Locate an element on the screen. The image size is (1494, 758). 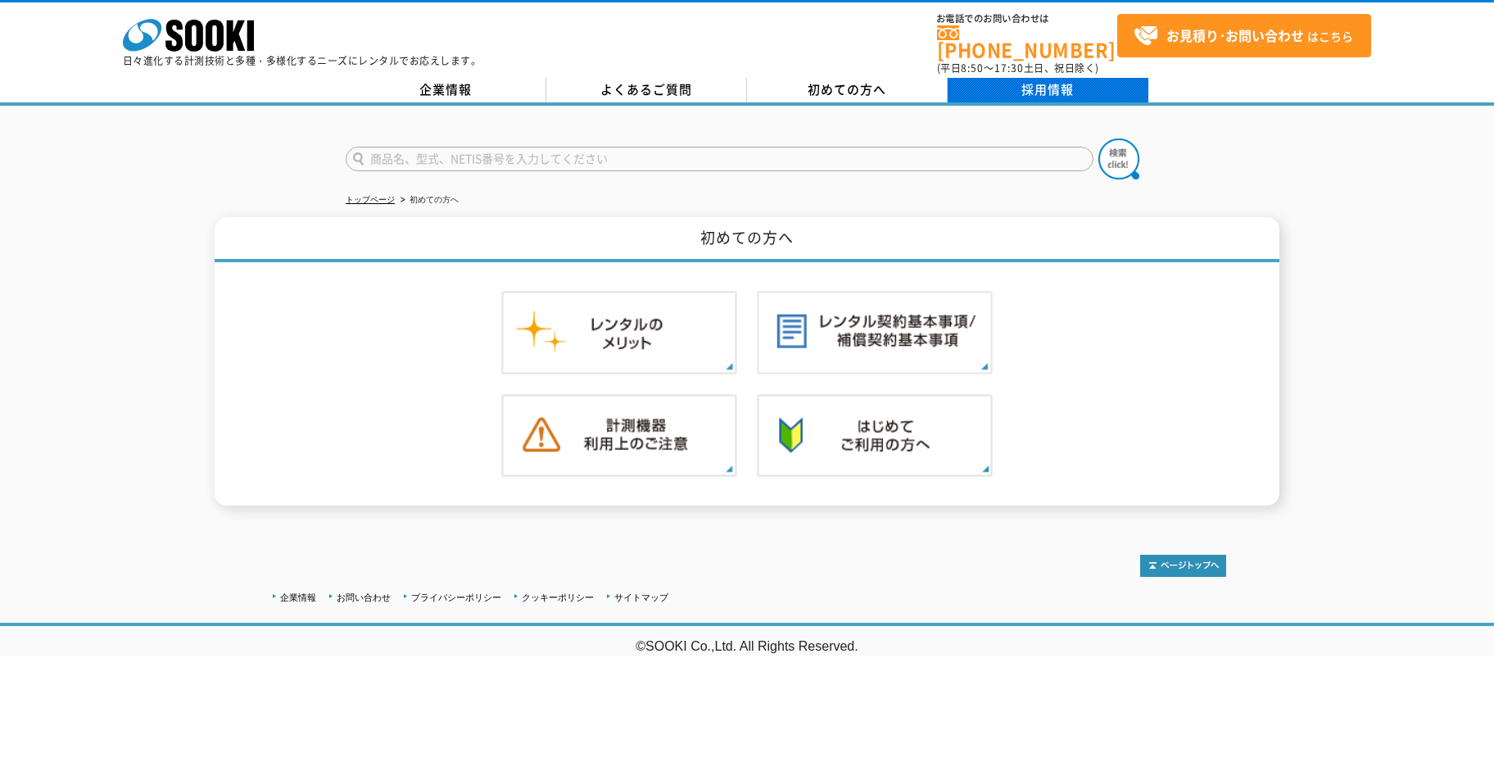
p: 日々進化する計測技術と多種・多様化するニーズにレンタルでお応えします。 is located at coordinates (302, 61).